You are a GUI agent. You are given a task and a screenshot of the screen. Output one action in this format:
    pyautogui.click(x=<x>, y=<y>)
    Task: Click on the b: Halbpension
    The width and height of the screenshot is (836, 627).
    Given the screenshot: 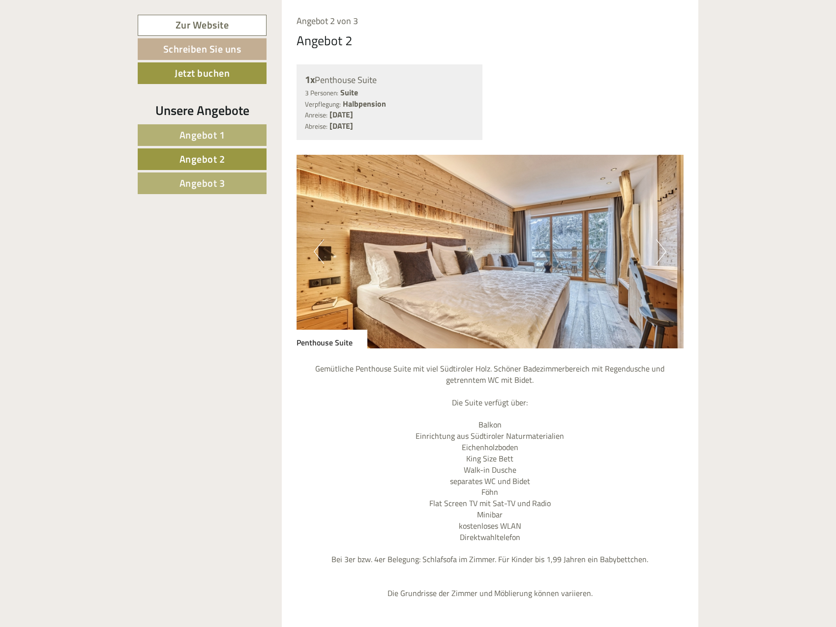 What is the action you would take?
    pyautogui.click(x=364, y=104)
    